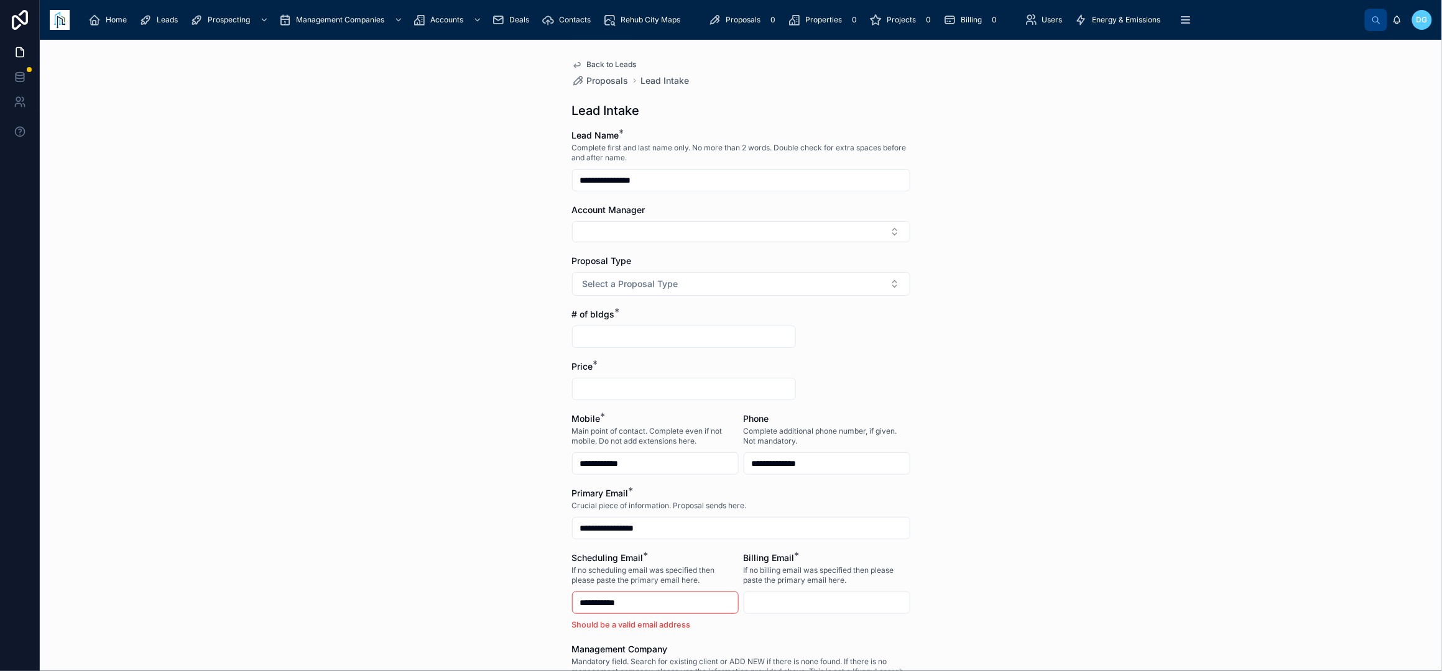  I want to click on span: Crucial piece of information. Proposal sends here., so click(659, 506).